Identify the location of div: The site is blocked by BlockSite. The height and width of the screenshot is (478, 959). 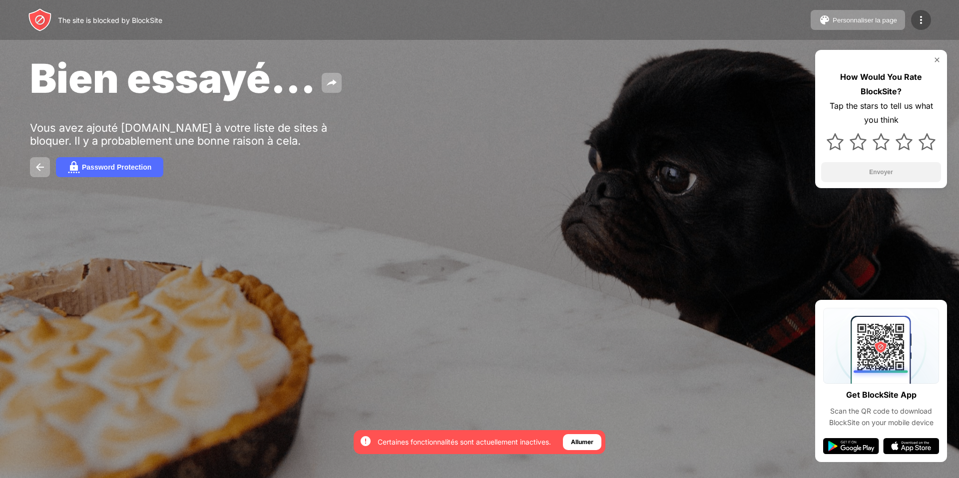
(110, 20).